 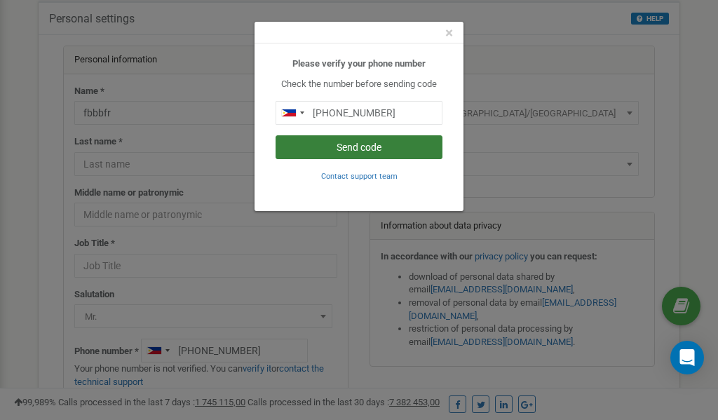 What do you see at coordinates (359, 63) in the screenshot?
I see `b: Please verify your phone number` at bounding box center [359, 63].